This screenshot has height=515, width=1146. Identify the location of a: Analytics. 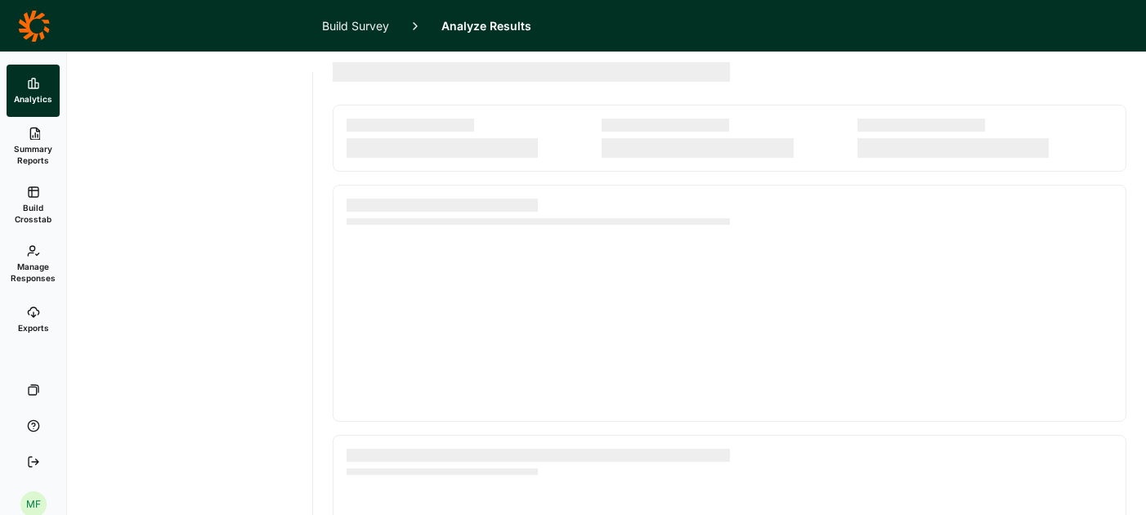
(33, 91).